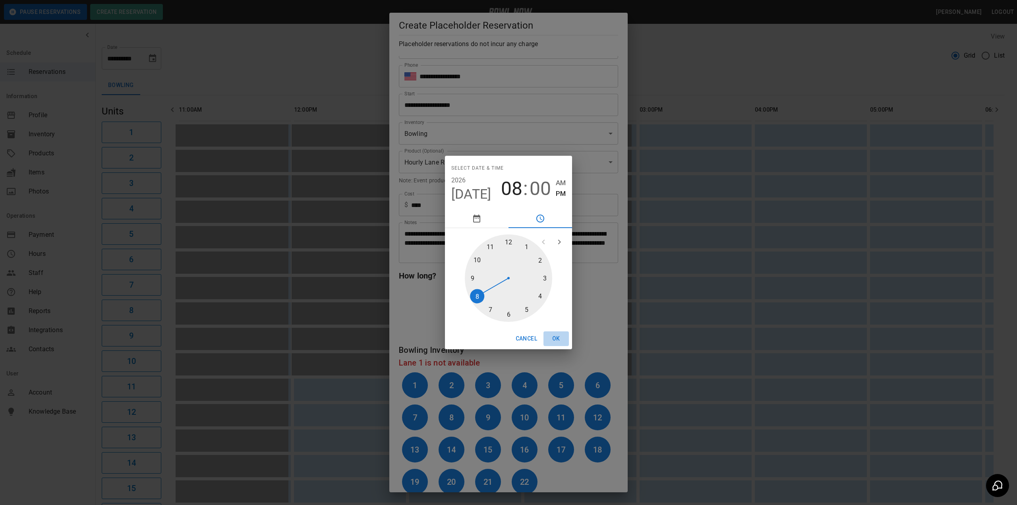  Describe the element at coordinates (561, 183) in the screenshot. I see `span: AM` at that location.